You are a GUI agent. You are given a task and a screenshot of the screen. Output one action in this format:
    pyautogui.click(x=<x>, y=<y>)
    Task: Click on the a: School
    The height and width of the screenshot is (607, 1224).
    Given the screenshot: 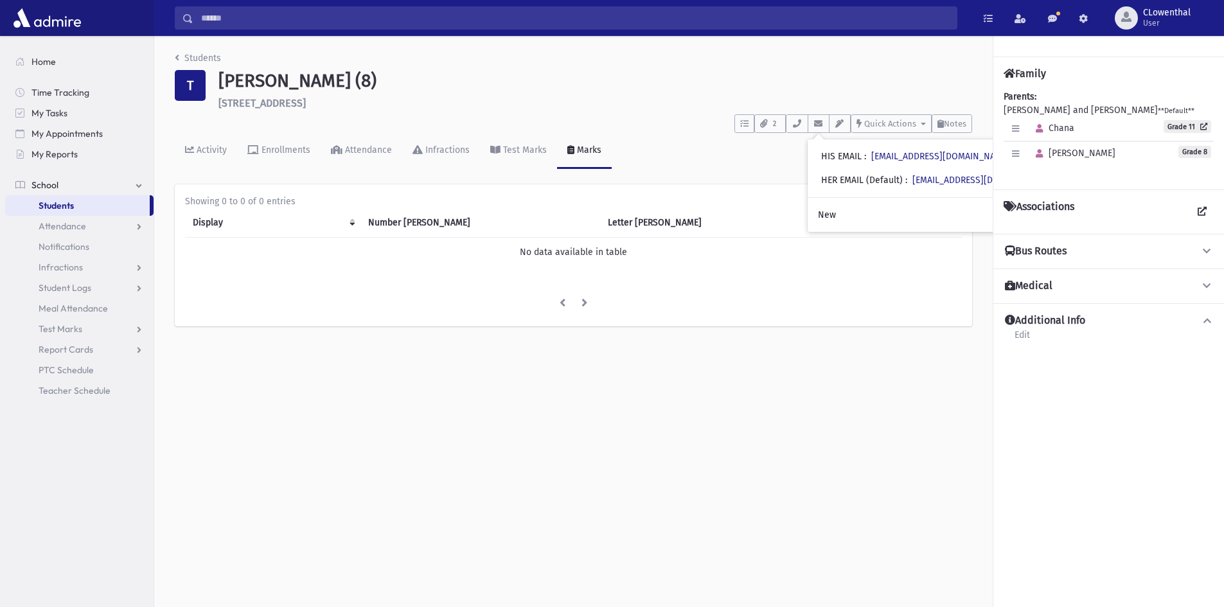 What is the action you would take?
    pyautogui.click(x=79, y=185)
    